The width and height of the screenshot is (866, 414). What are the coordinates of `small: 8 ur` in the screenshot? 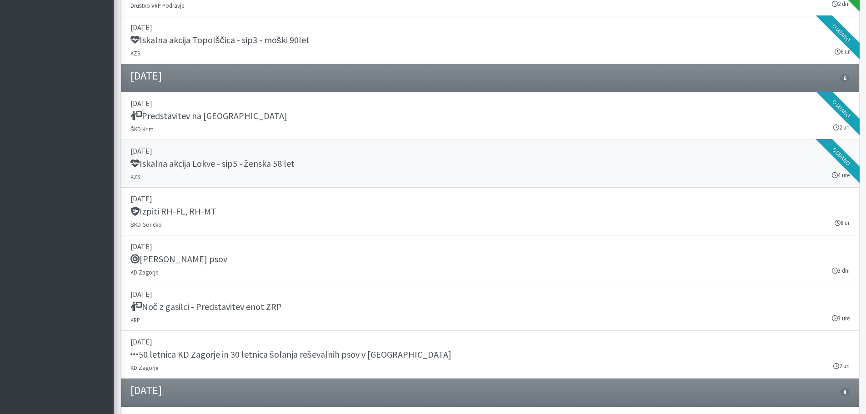 It's located at (842, 223).